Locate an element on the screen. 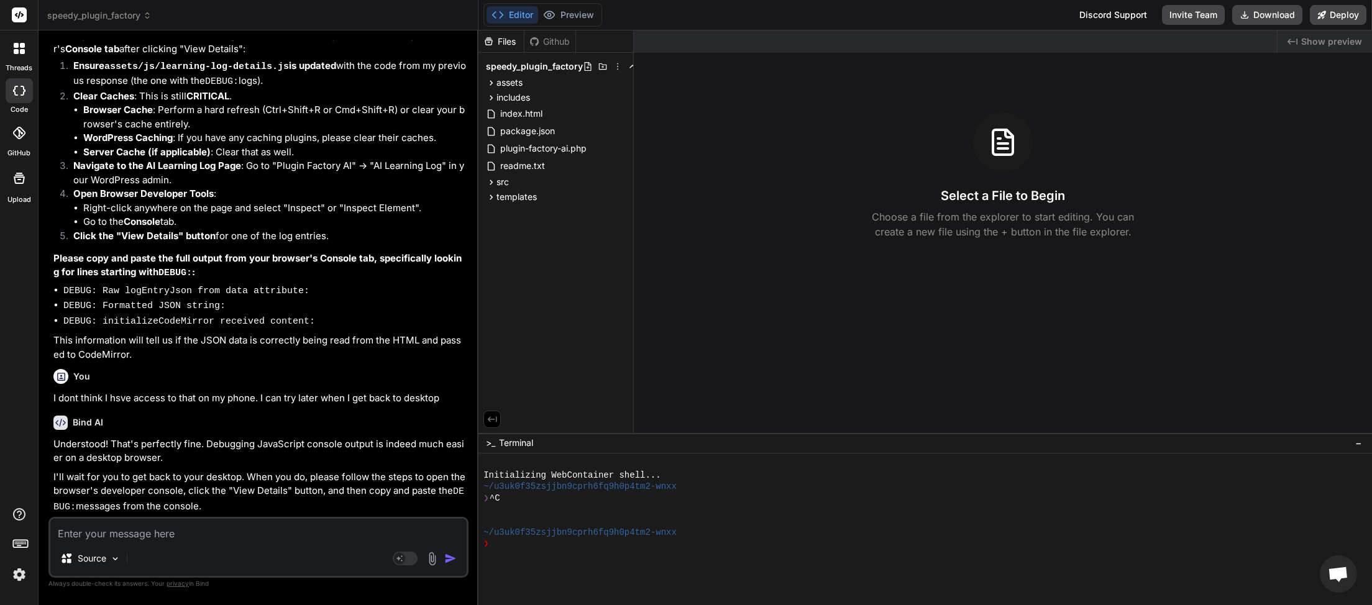  strong: WordPress Caching is located at coordinates (128, 137).